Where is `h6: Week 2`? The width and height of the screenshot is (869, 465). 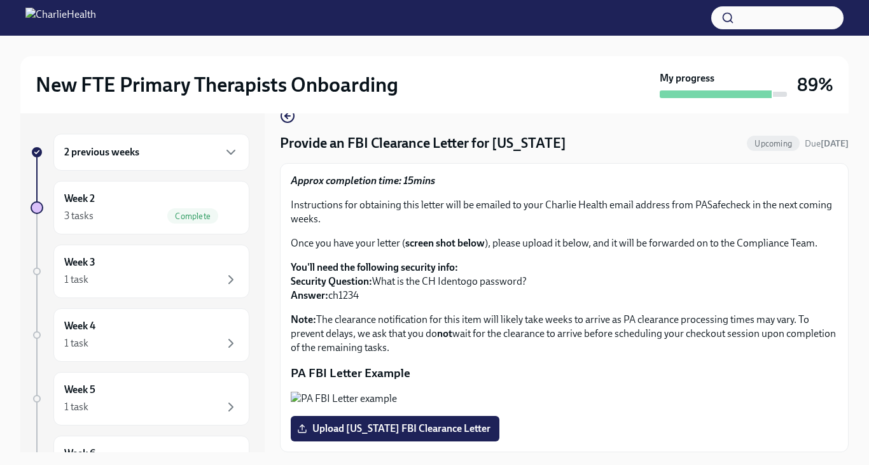 h6: Week 2 is located at coordinates (80, 199).